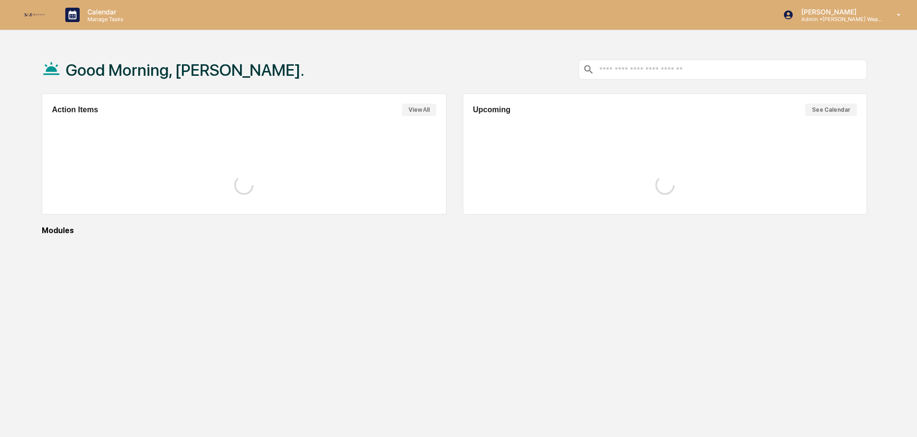 The width and height of the screenshot is (917, 437). Describe the element at coordinates (35, 15) in the screenshot. I see `img: logo` at that location.